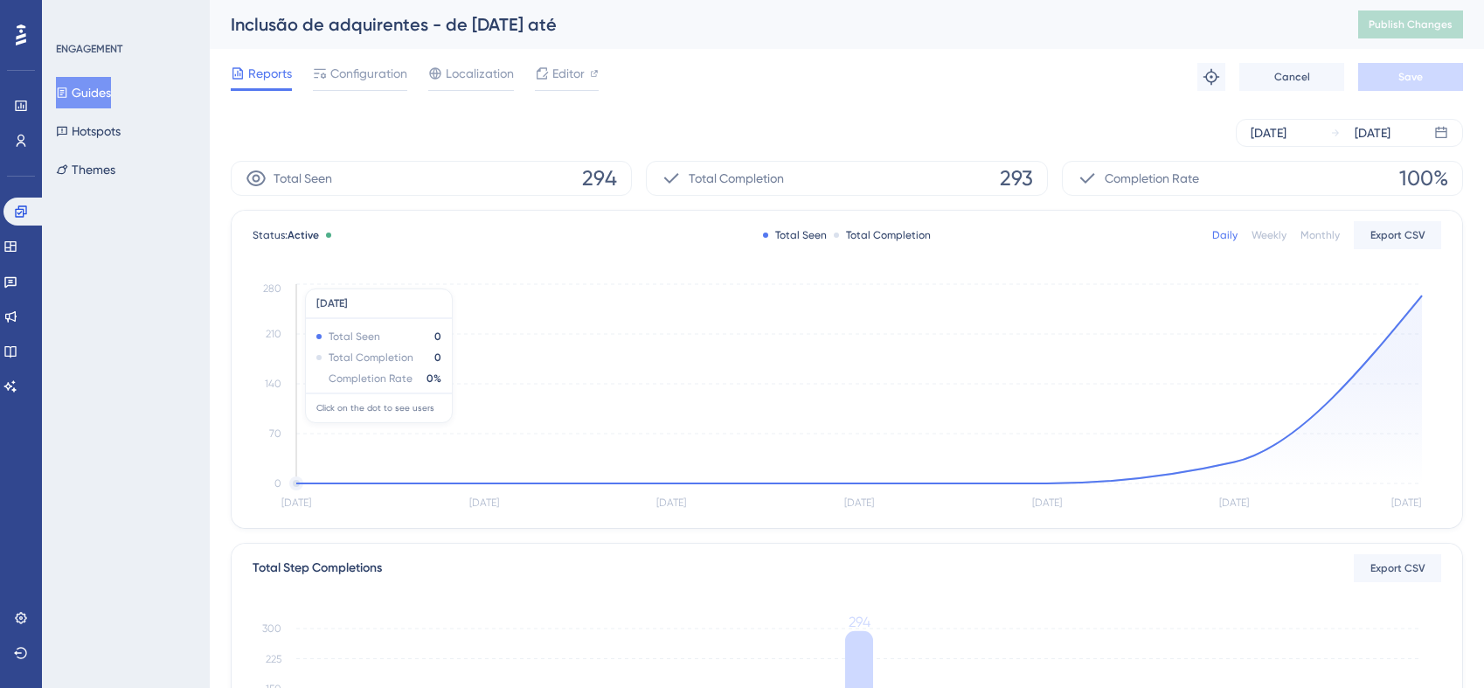 The height and width of the screenshot is (688, 1484). I want to click on span: Total Completion, so click(736, 178).